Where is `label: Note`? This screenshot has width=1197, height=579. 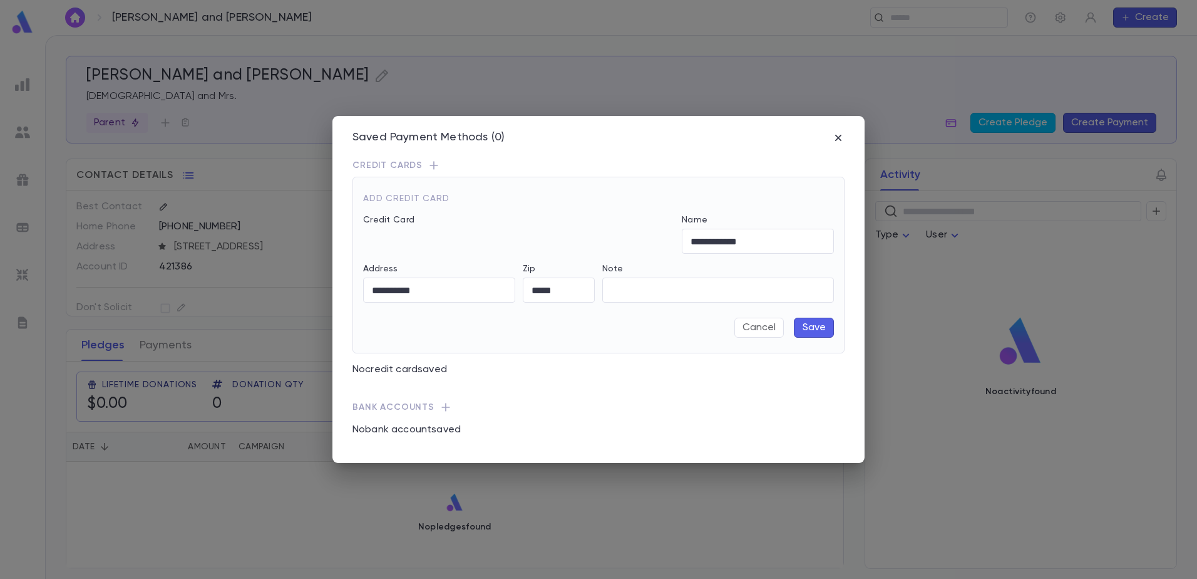 label: Note is located at coordinates (613, 269).